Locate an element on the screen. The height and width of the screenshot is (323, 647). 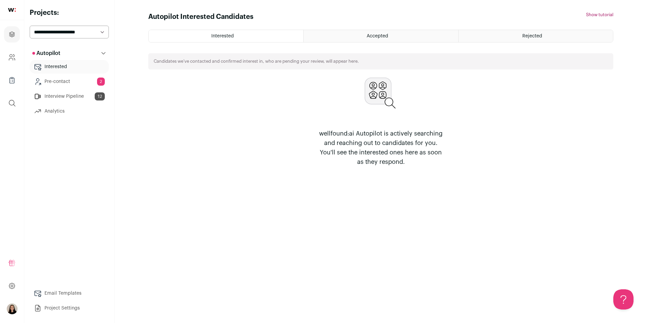
a: Project Settings is located at coordinates (69, 308).